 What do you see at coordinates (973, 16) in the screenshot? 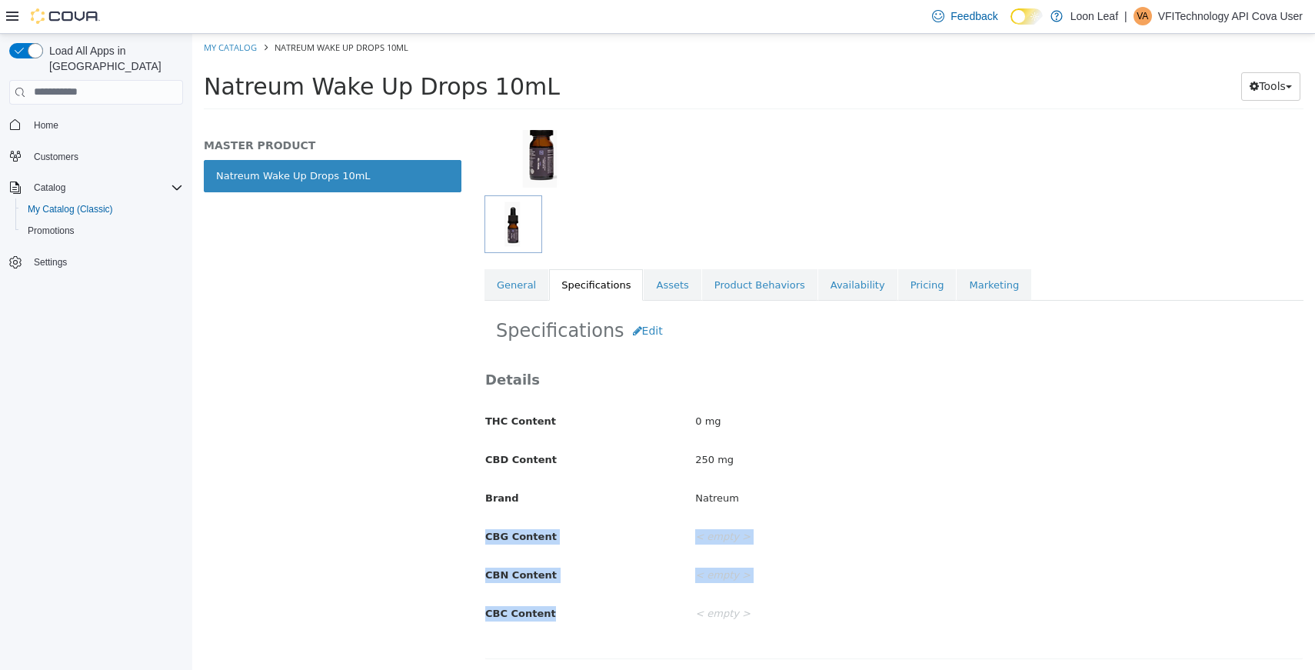
I see `span: Feedback` at bounding box center [973, 16].